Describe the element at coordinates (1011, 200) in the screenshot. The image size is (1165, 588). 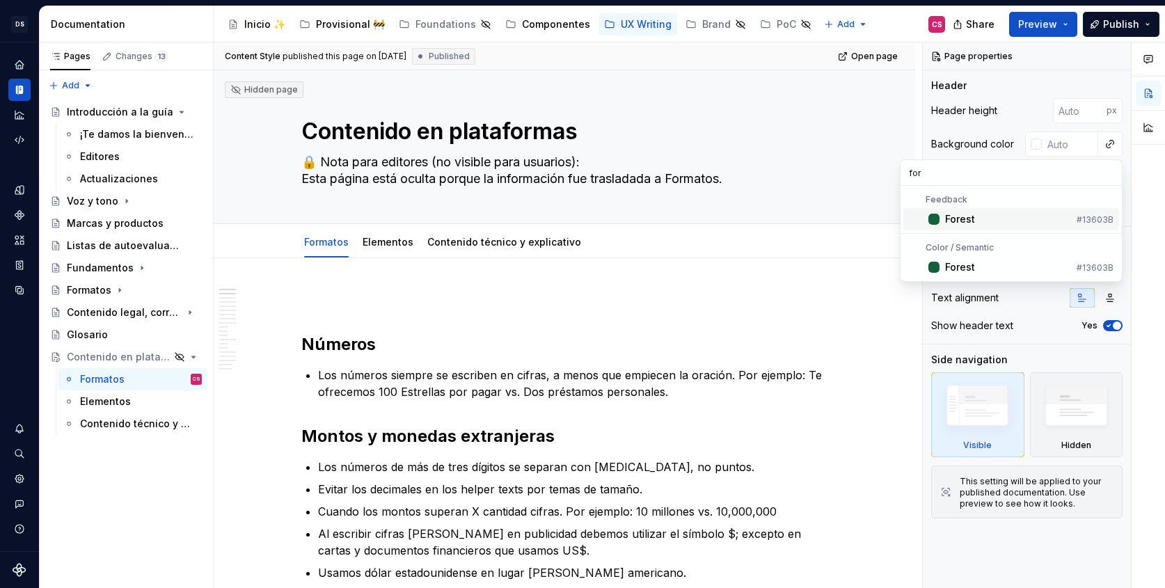
I see `div: Feedback` at that location.